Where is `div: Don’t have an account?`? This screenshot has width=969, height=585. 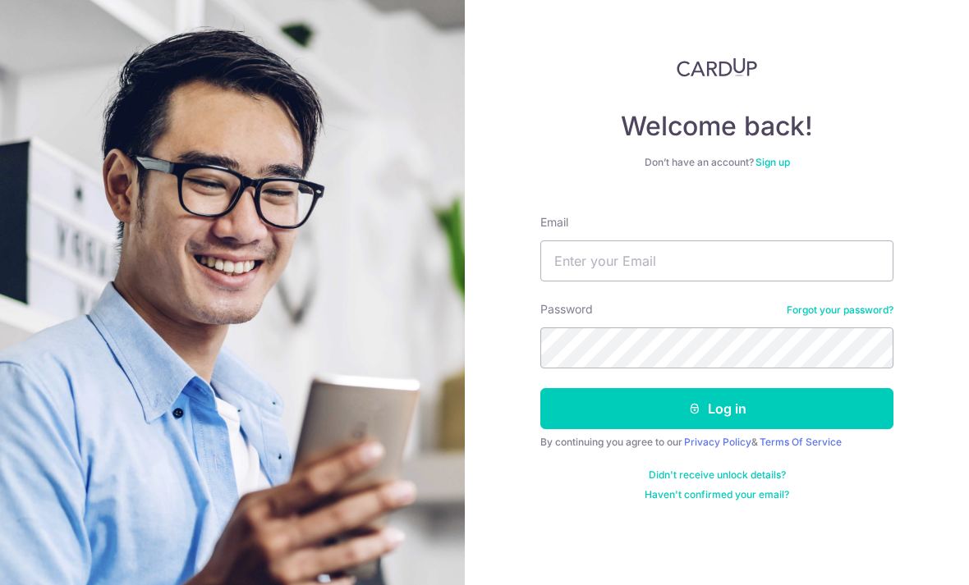
div: Don’t have an account? is located at coordinates (717, 163).